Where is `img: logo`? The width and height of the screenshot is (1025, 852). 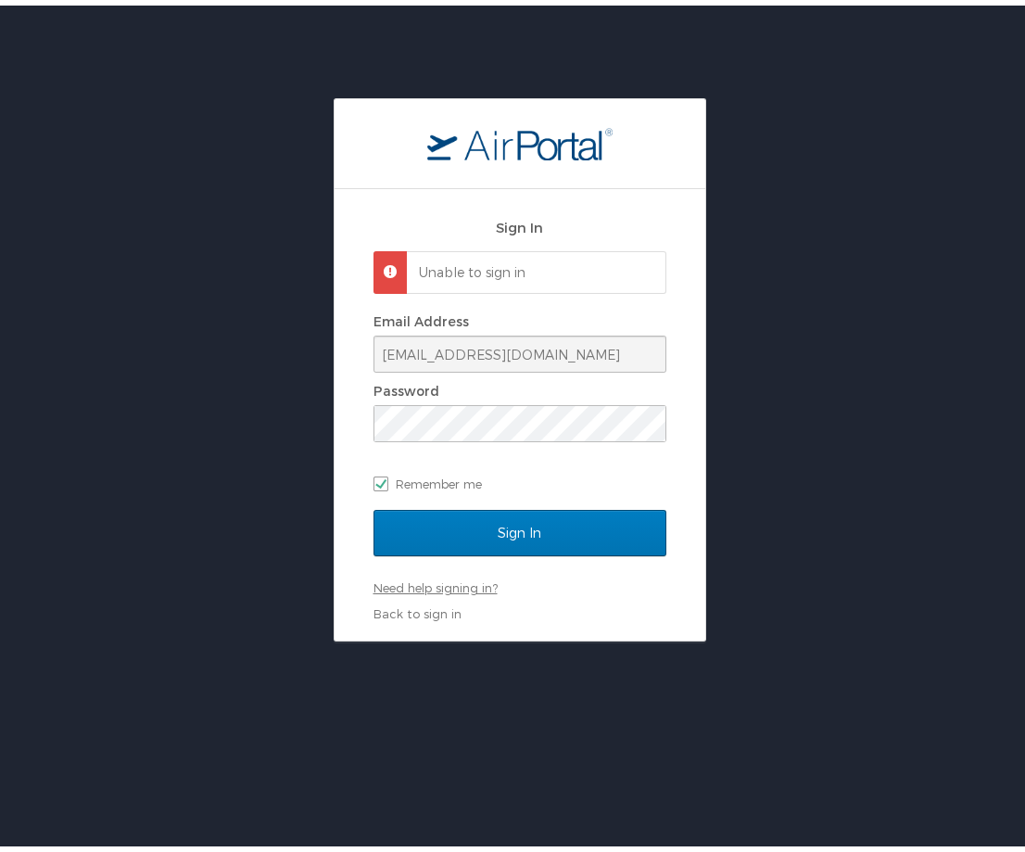
img: logo is located at coordinates (520, 138).